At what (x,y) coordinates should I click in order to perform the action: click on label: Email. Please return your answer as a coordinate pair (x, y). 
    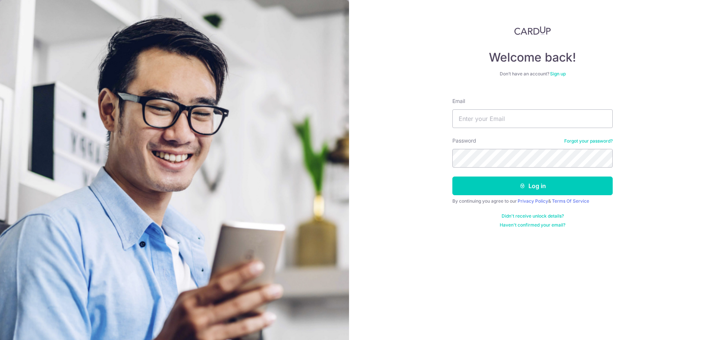
    Looking at the image, I should click on (459, 101).